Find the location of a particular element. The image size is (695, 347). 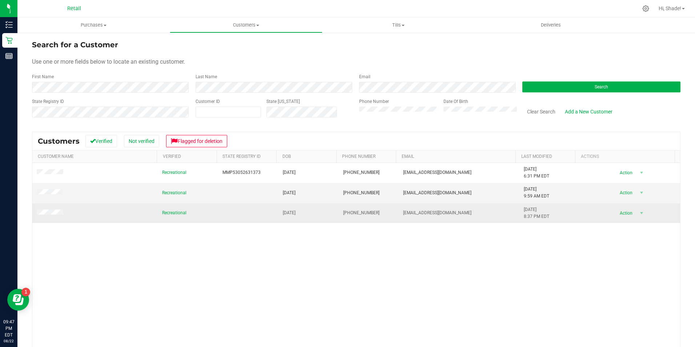

label: Customer ID is located at coordinates (207, 101).